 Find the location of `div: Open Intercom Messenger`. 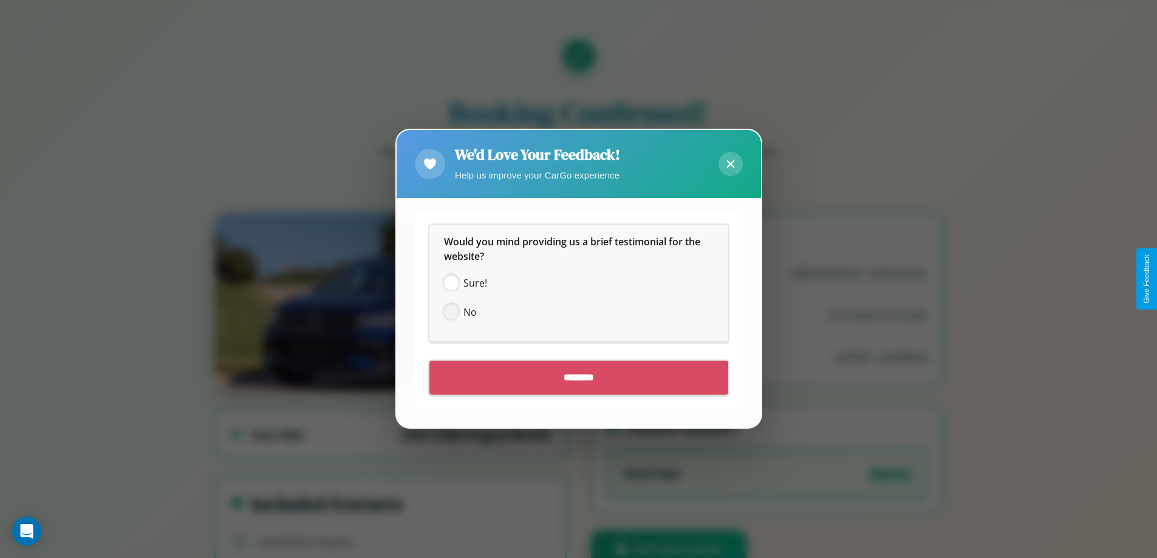

div: Open Intercom Messenger is located at coordinates (27, 531).